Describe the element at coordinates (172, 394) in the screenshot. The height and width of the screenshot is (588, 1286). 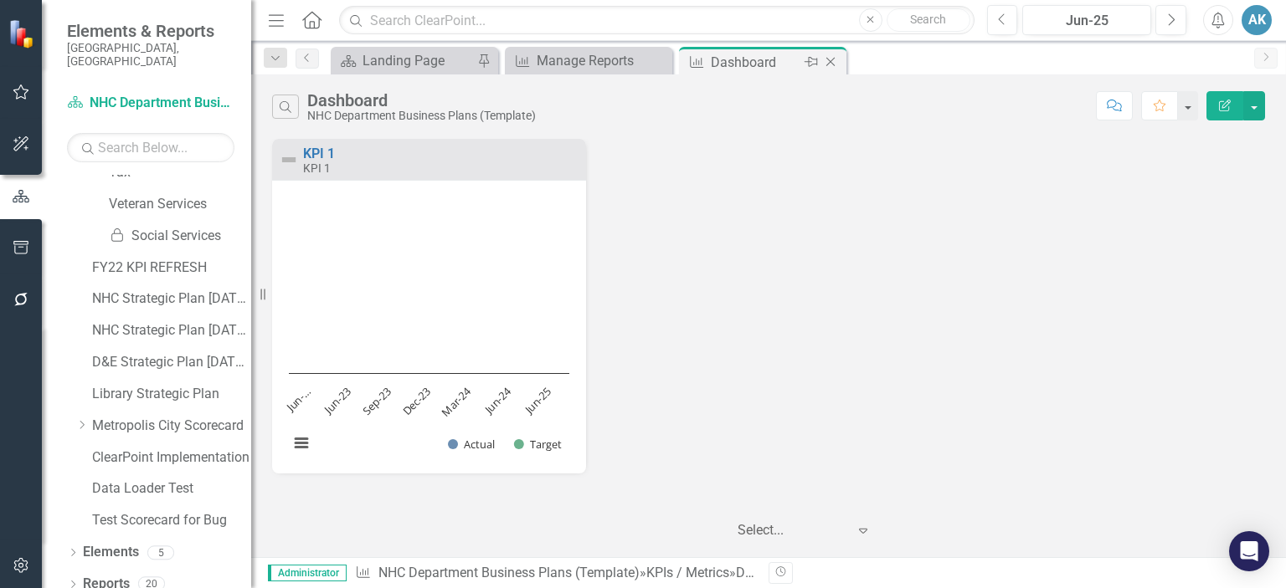
I see `a: Library Strategic Plan` at that location.